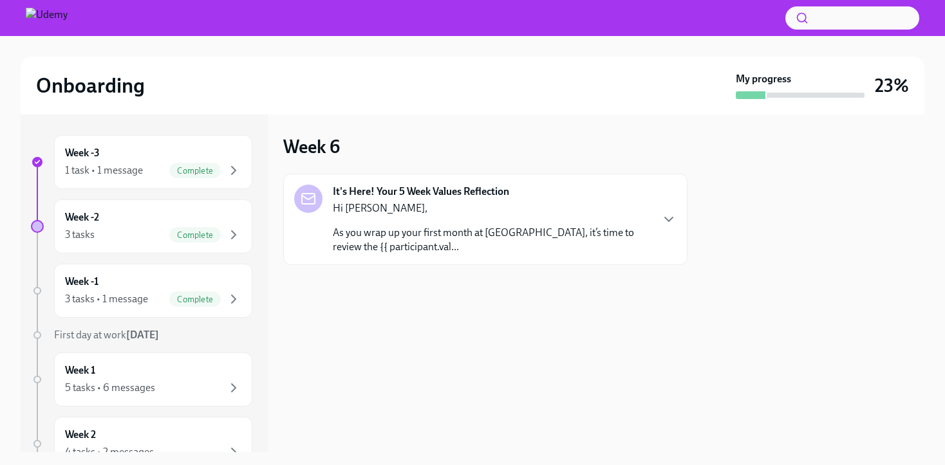  I want to click on a: Week -23 tasksComplete, so click(142, 227).